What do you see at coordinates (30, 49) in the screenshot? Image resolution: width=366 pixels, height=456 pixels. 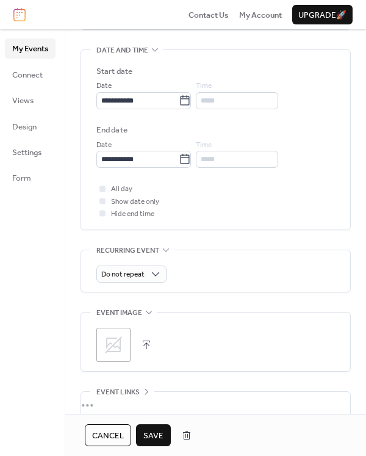 I see `span: My Events` at bounding box center [30, 49].